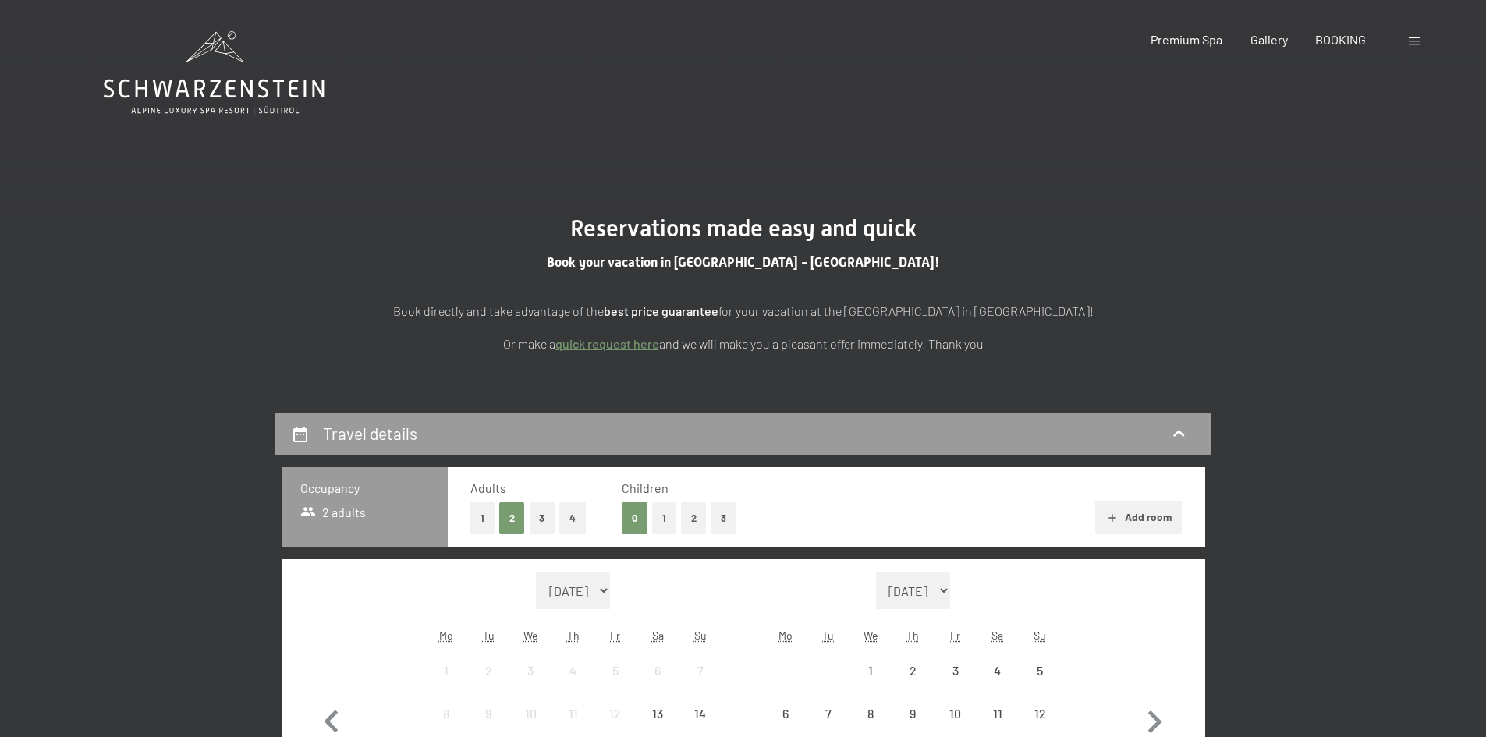  I want to click on div: Tue Sep 02 2025, so click(488, 671).